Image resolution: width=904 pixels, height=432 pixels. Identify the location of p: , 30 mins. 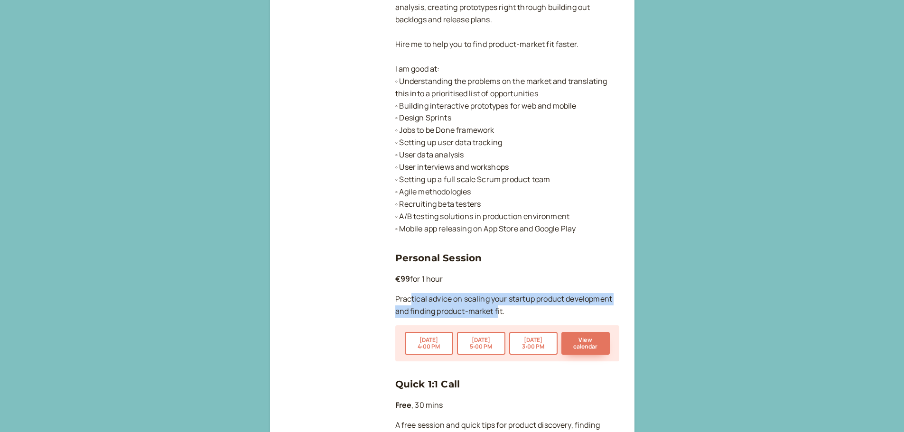
(507, 406).